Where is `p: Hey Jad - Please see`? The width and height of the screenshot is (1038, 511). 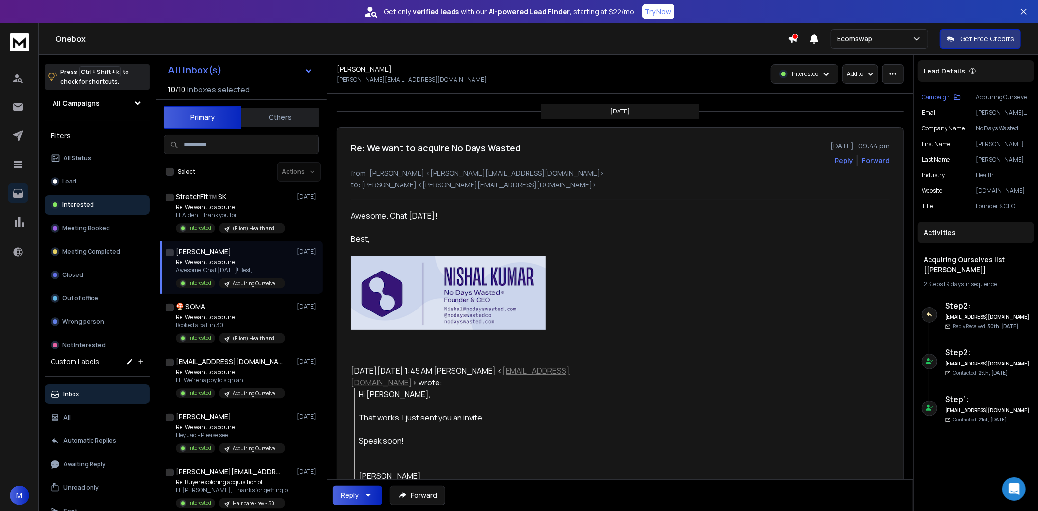
p: Hey Jad - Please see is located at coordinates (230, 435).